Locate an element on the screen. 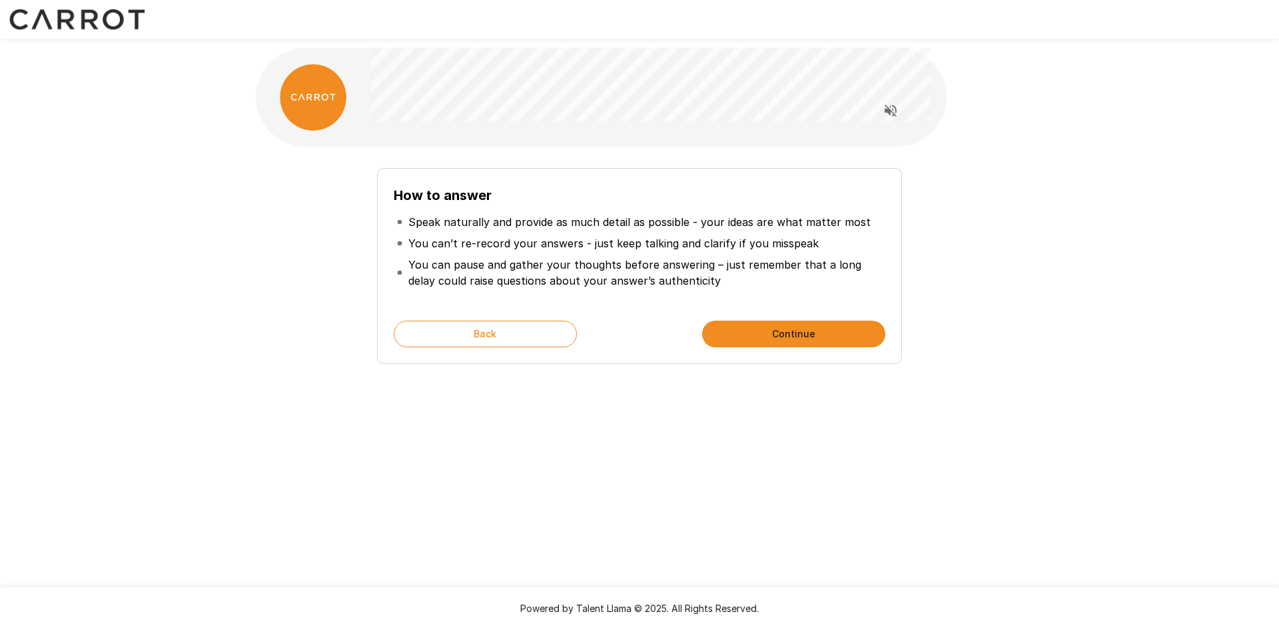 The width and height of the screenshot is (1279, 630). img: carrot_logo.png is located at coordinates (313, 97).